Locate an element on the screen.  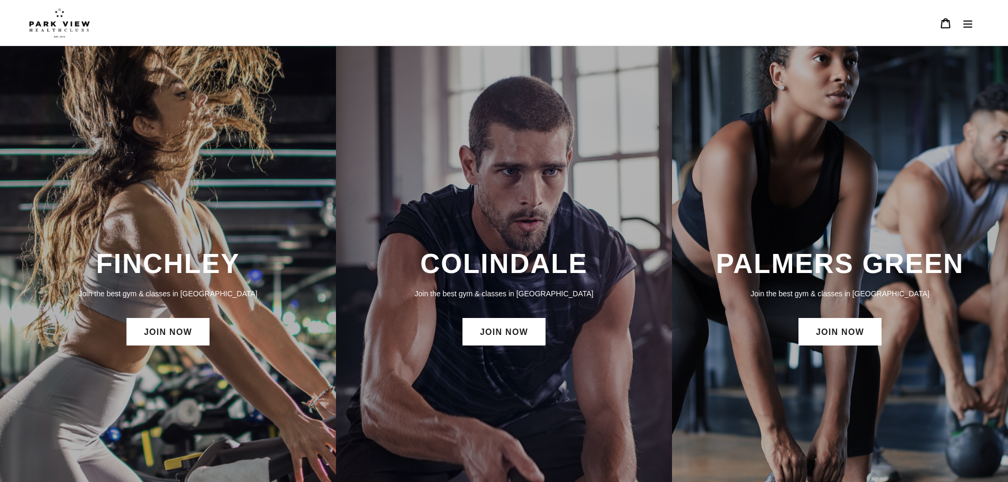
a: JOIN NOW: Palmers Green Membership is located at coordinates (839, 332).